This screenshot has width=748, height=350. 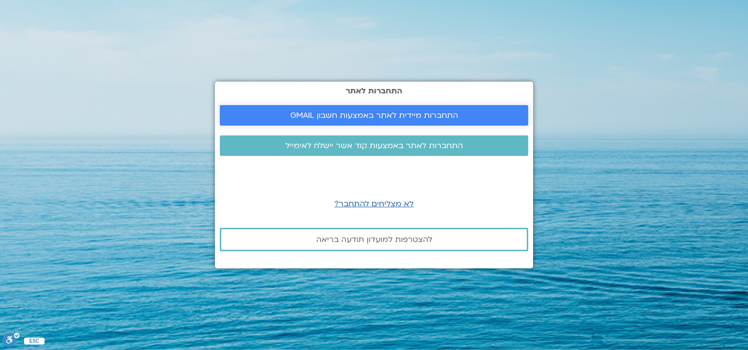 I want to click on a: התחברות מיידית לאתר באמצעות חשבון GMAIL, so click(x=374, y=115).